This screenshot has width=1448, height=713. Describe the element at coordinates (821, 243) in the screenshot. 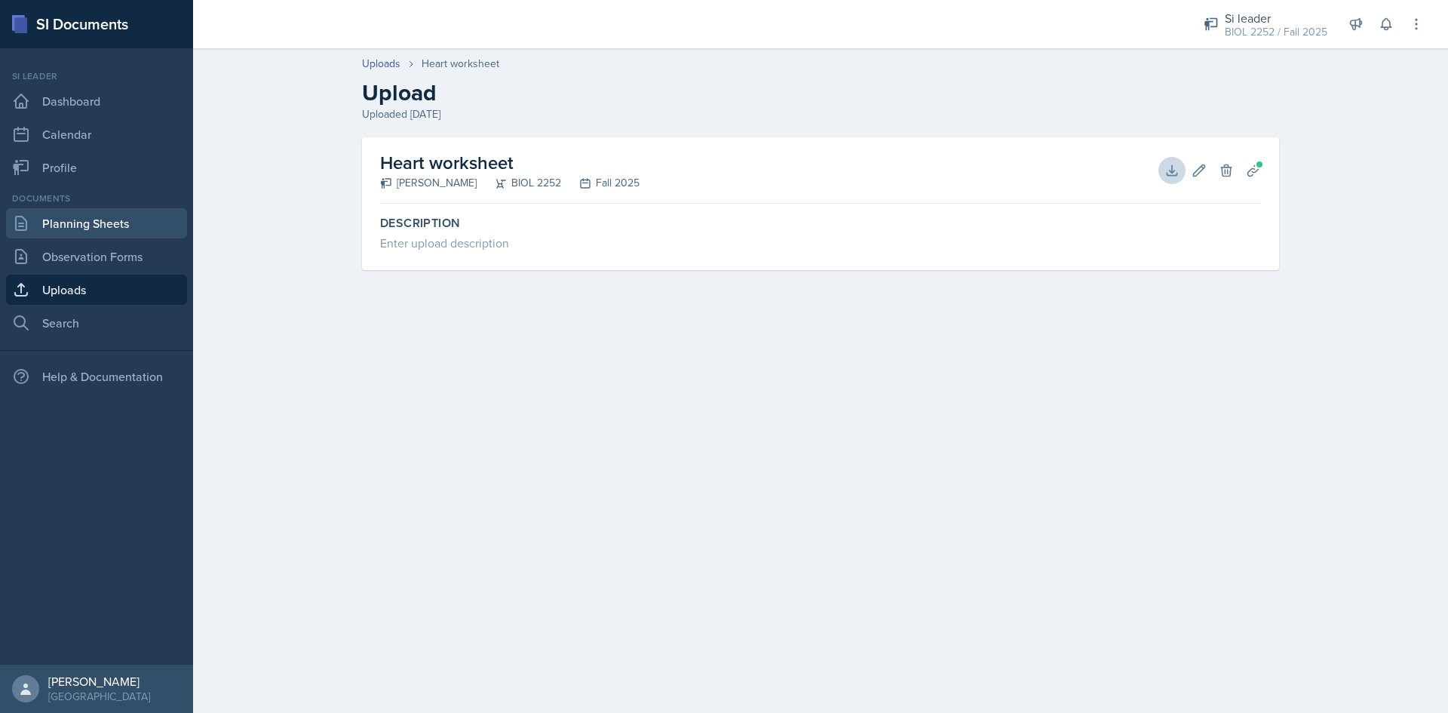

I see `div: Enter upload description` at that location.